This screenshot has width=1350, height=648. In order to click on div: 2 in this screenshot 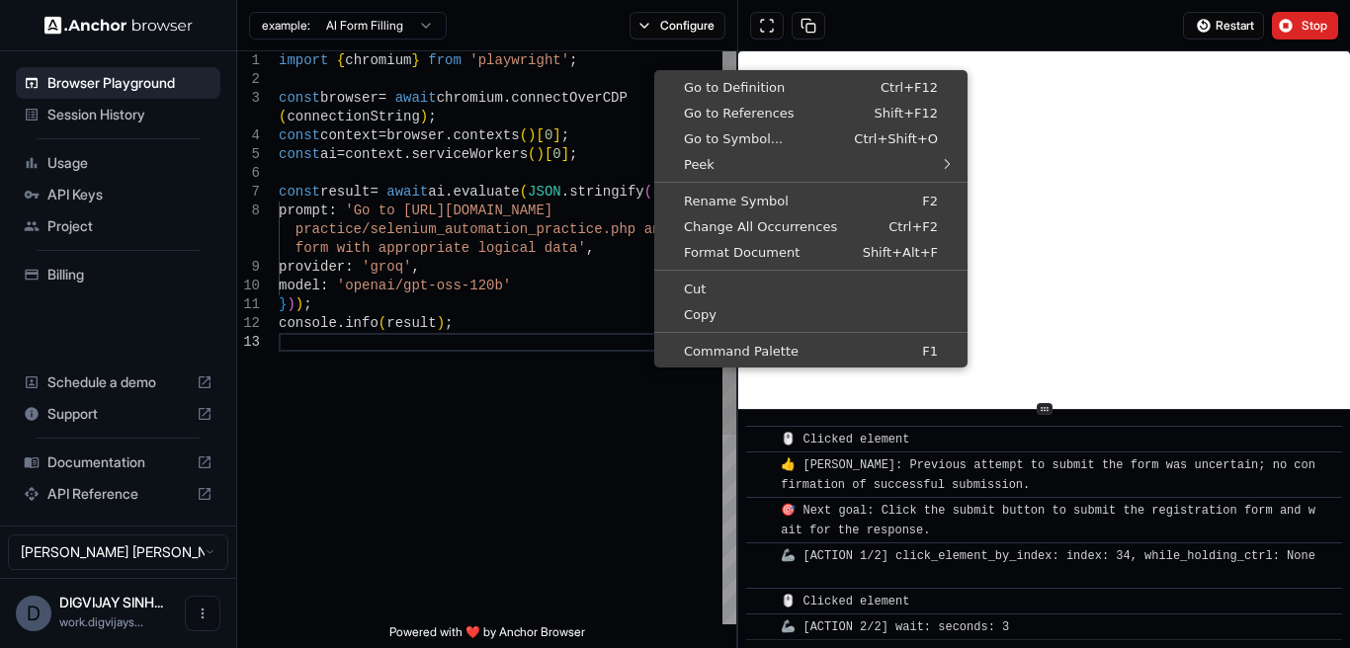, I will do `click(248, 79)`.